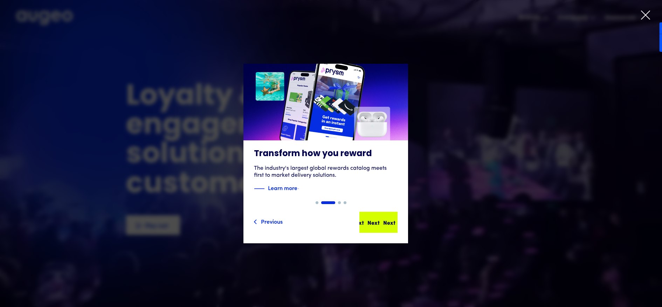  What do you see at coordinates (283, 188) in the screenshot?
I see `strong: Learn more` at bounding box center [283, 188].